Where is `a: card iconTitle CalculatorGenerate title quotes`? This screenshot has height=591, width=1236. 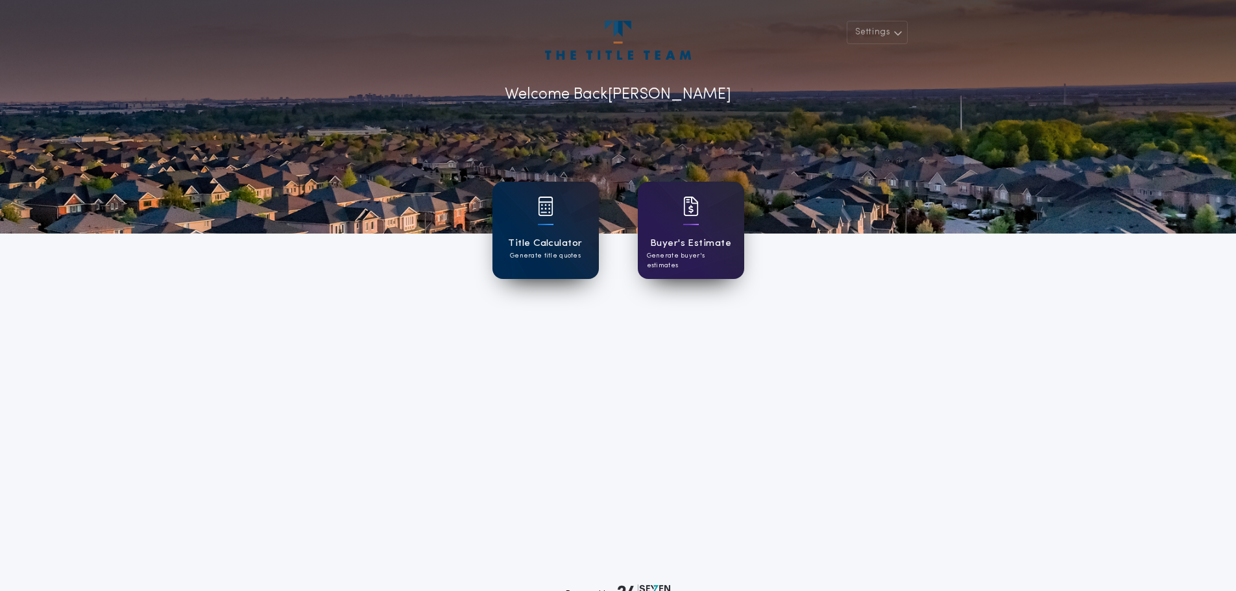
a: card iconTitle CalculatorGenerate title quotes is located at coordinates (546, 230).